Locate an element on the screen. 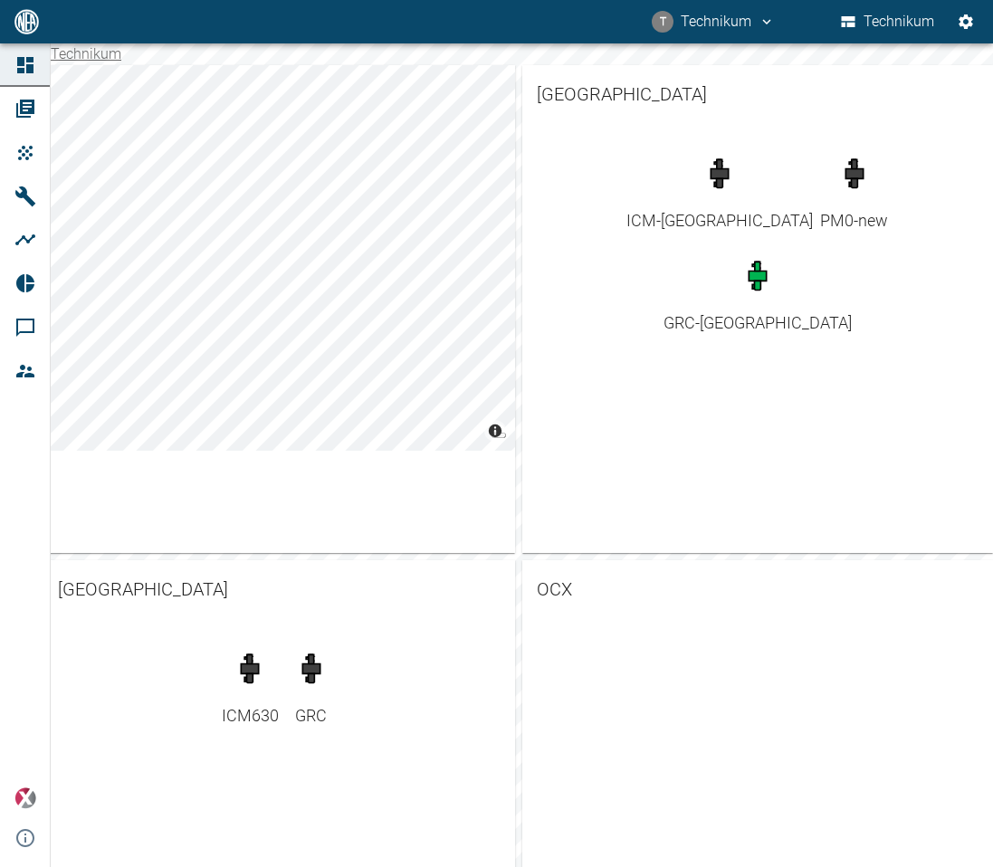 The image size is (993, 867). span: OCX is located at coordinates (758, 589).